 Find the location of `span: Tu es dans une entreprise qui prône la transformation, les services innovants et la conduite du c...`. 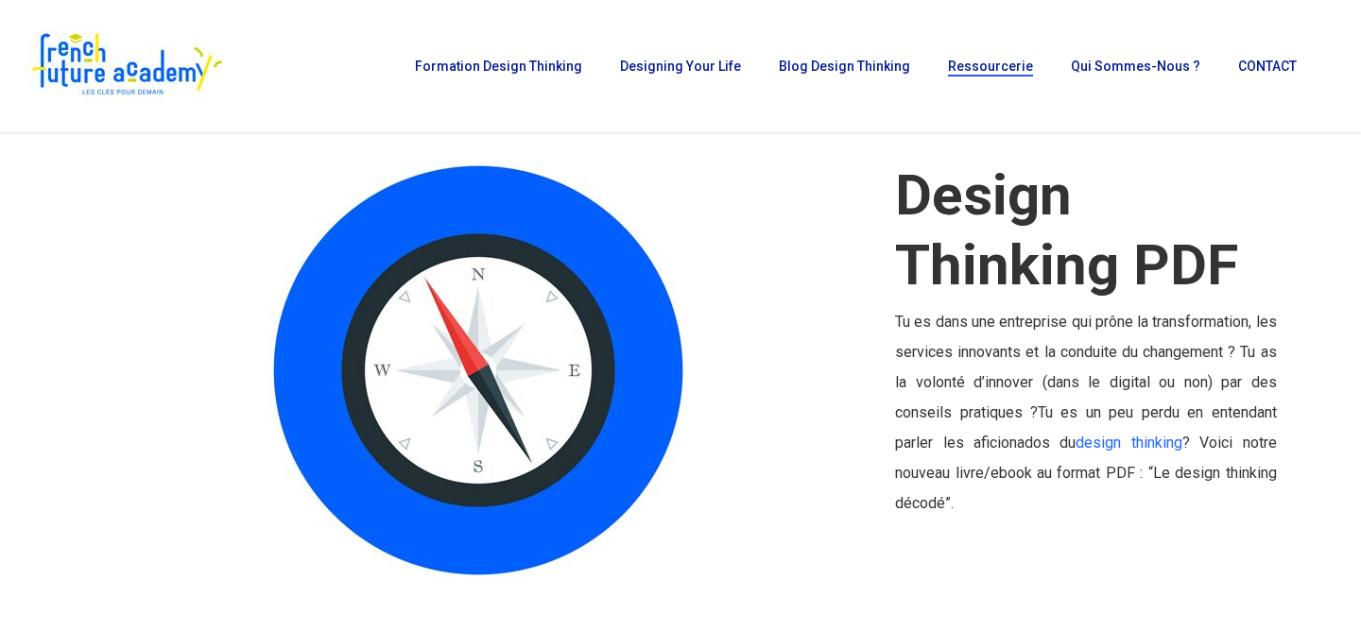

span: Tu es dans une entreprise qui prône la transformation, les services innovants et la conduite du c... is located at coordinates (1086, 367).